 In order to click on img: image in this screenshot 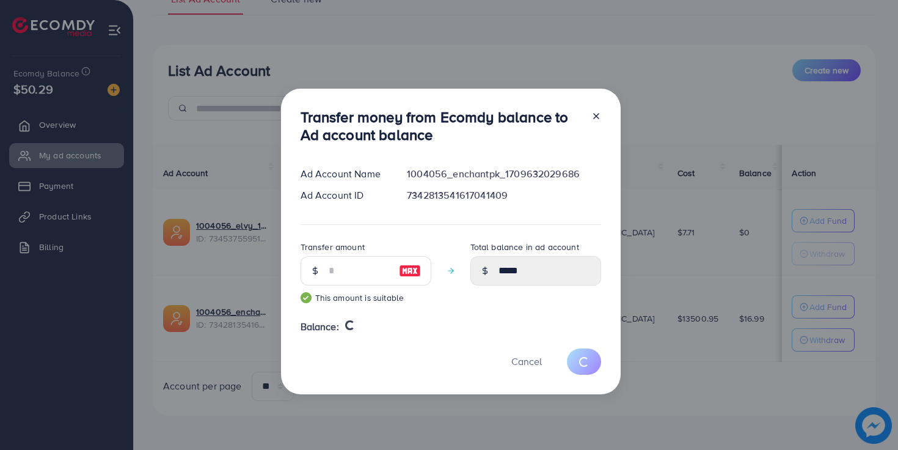, I will do `click(410, 271)`.